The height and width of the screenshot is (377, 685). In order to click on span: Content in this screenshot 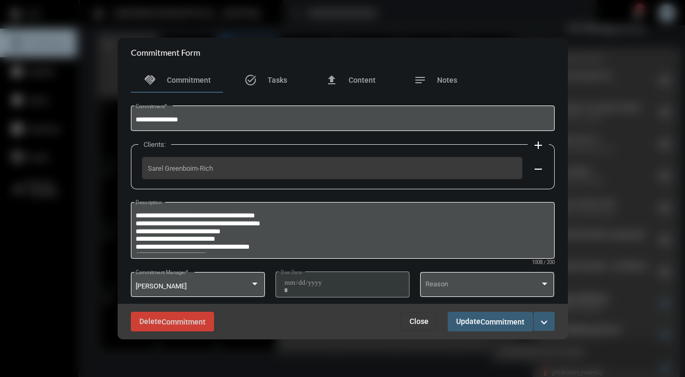, I will do `click(362, 80)`.